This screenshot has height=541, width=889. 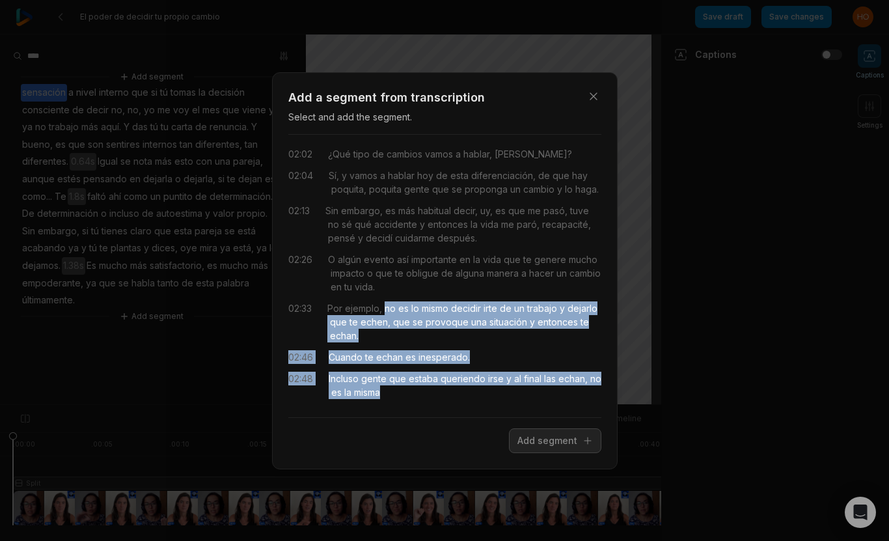 I want to click on span: cambio, so click(x=537, y=189).